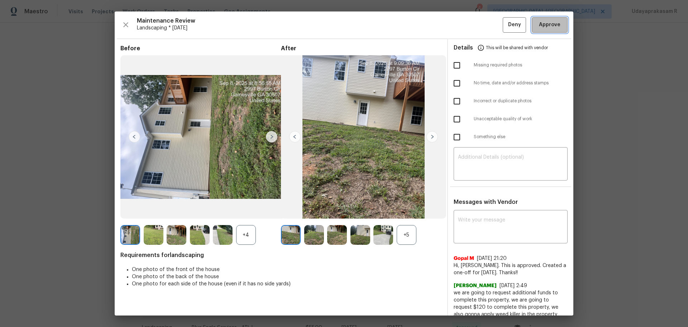 Image resolution: width=688 pixels, height=327 pixels. What do you see at coordinates (521, 83) in the screenshot?
I see `span: No time, date and/or address stamps` at bounding box center [521, 83].